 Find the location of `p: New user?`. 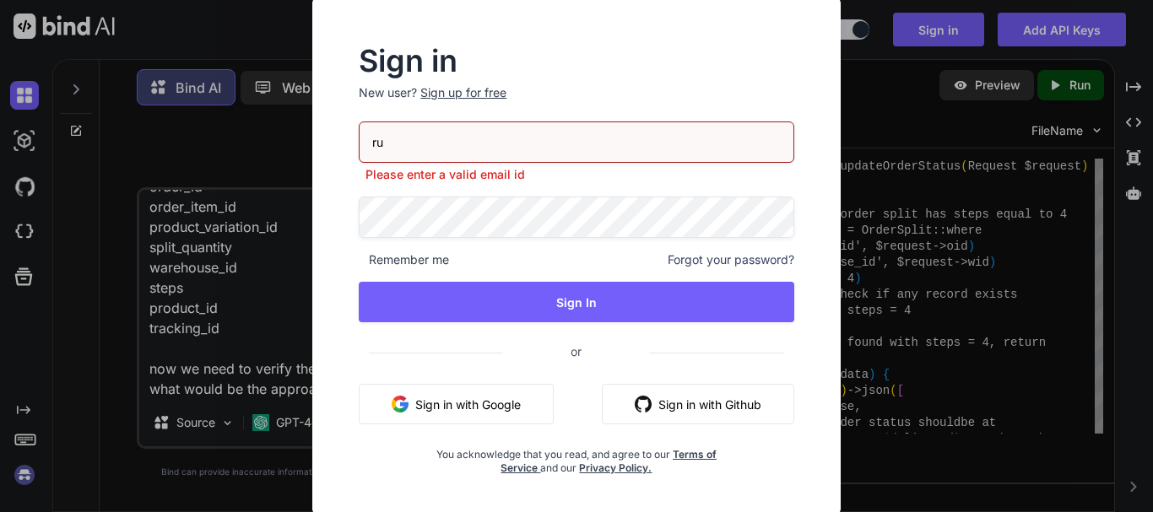

p: New user? is located at coordinates (577, 103).